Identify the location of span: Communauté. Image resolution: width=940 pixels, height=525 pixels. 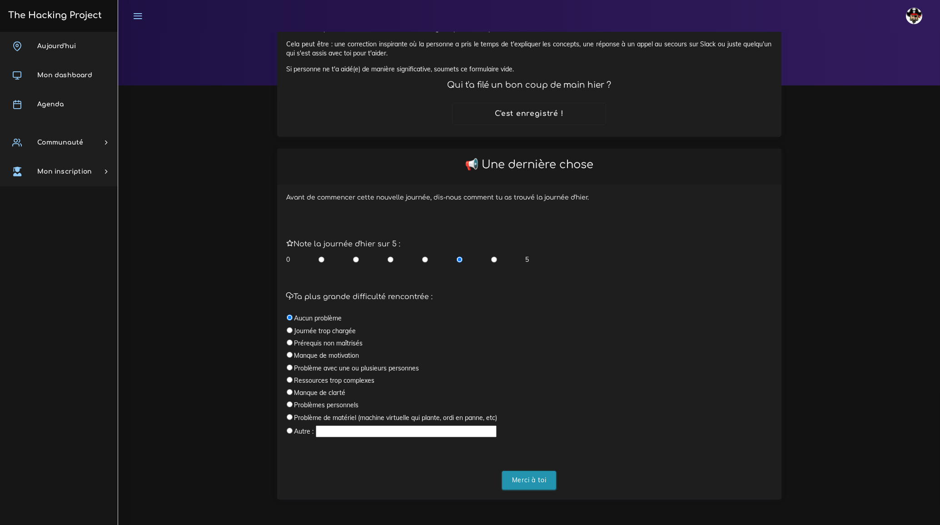
(60, 142).